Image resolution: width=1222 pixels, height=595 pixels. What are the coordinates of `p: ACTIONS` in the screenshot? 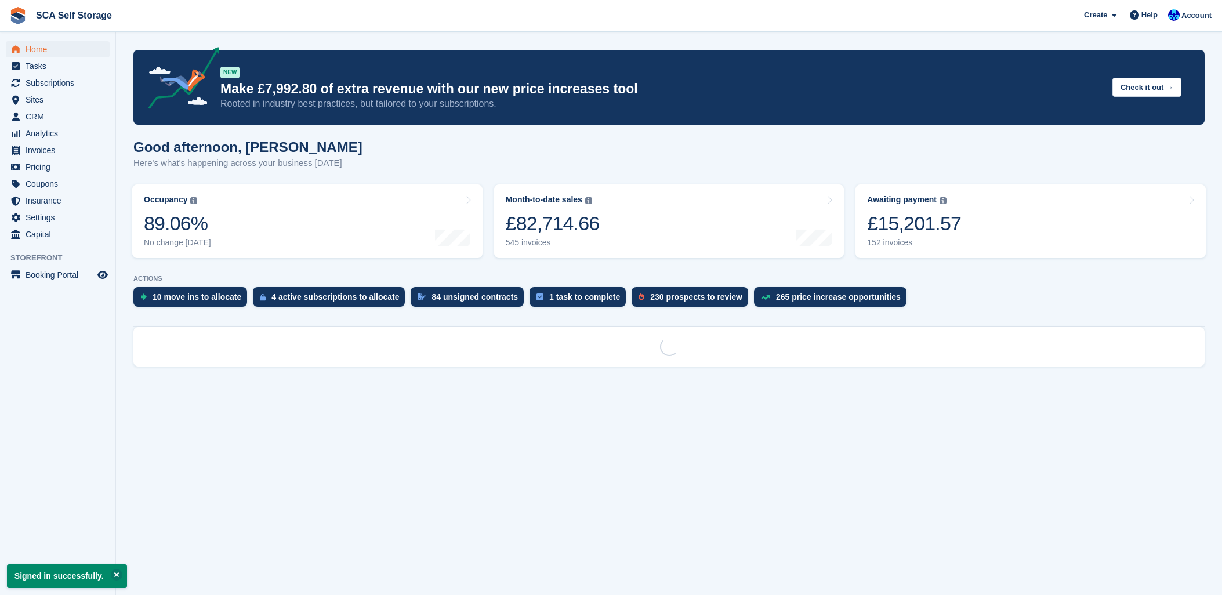 It's located at (669, 278).